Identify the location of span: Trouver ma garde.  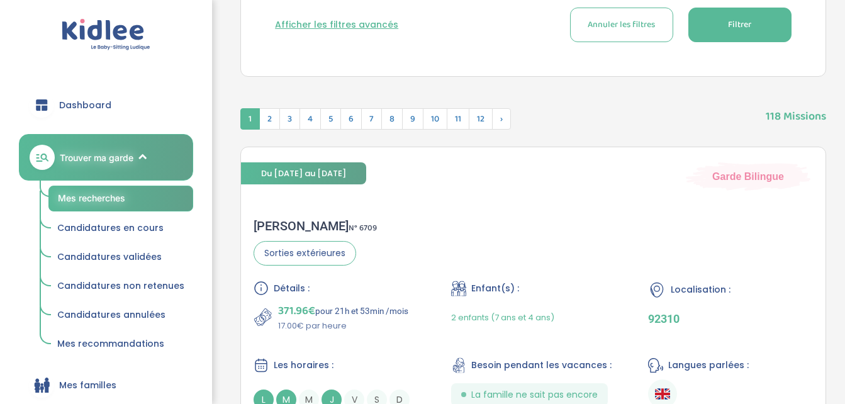
(96, 157).